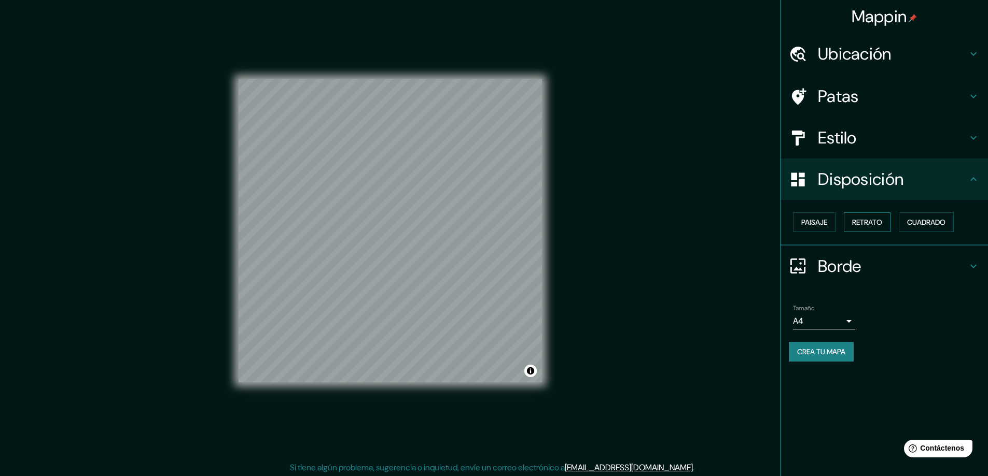  Describe the element at coordinates (46, 12) in the screenshot. I see `font: Contáctenos` at that location.